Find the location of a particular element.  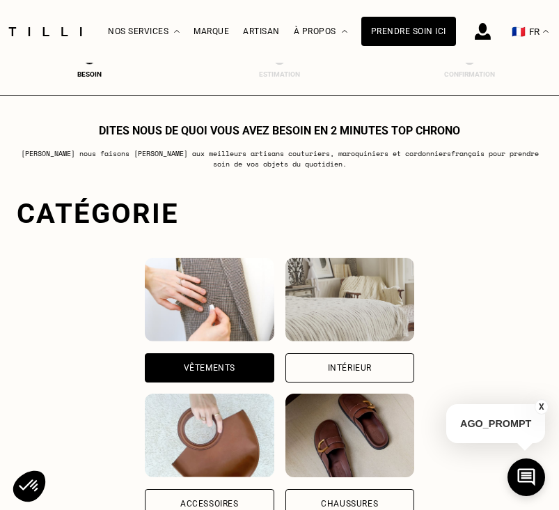

img: Chaussures is located at coordinates (349, 435).